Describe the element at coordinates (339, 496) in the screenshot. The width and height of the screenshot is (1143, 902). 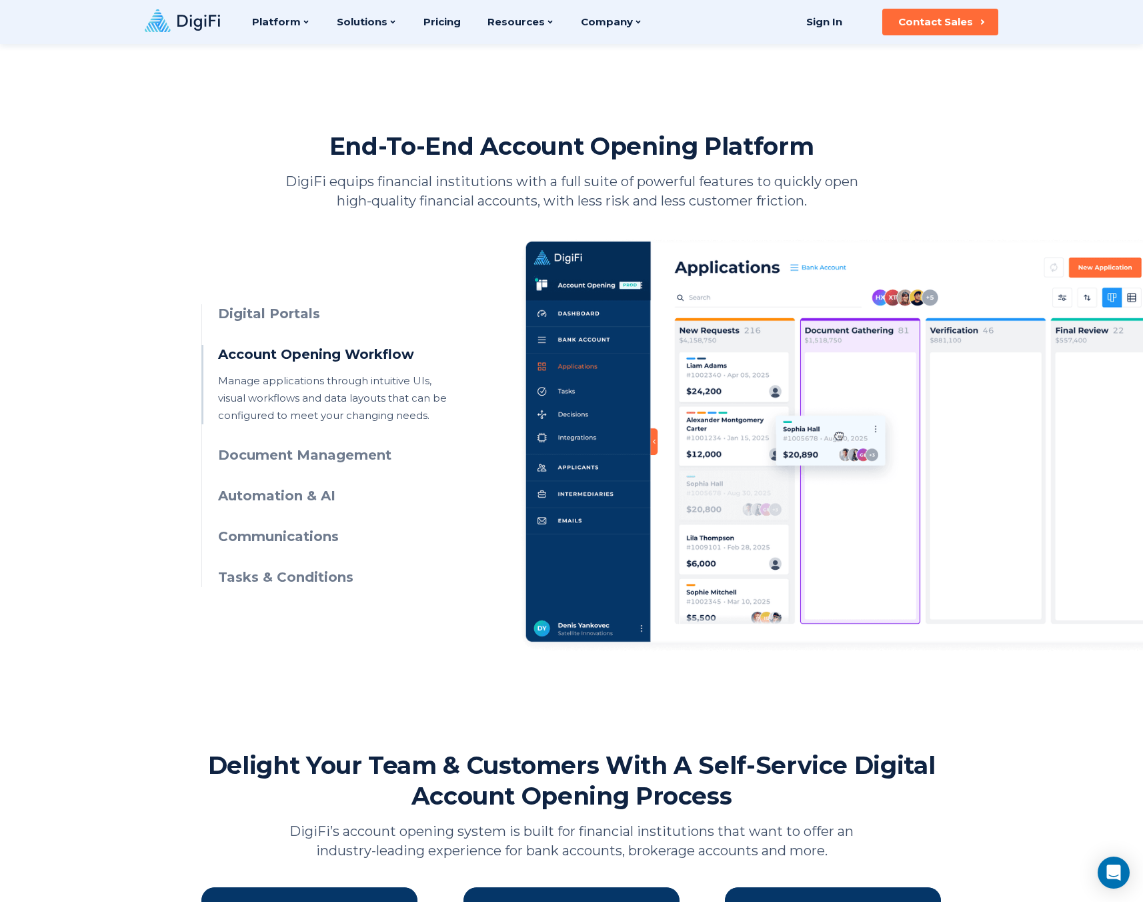
I see `h3: Automation & AI` at that location.